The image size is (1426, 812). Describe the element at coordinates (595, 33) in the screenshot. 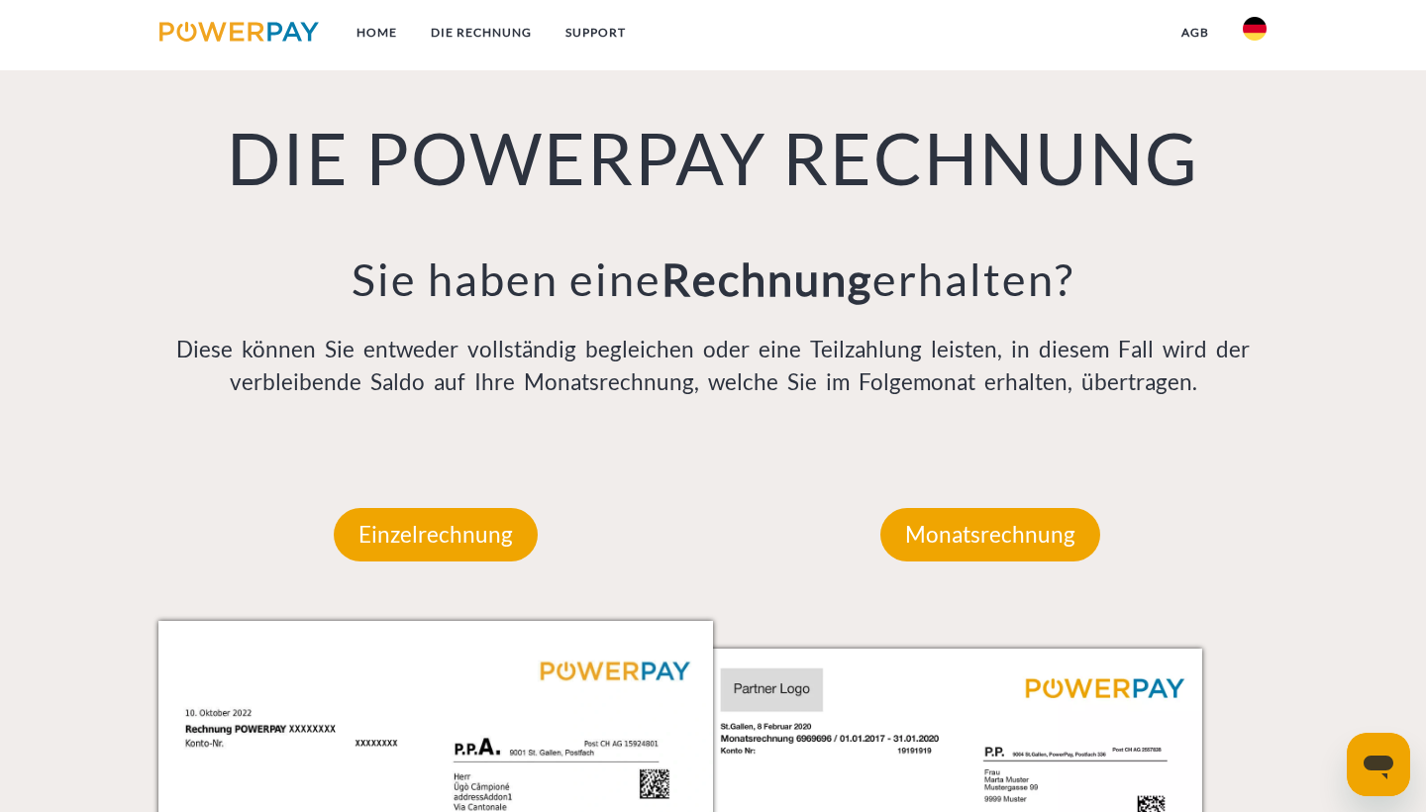

I see `a: SUPPORT` at that location.